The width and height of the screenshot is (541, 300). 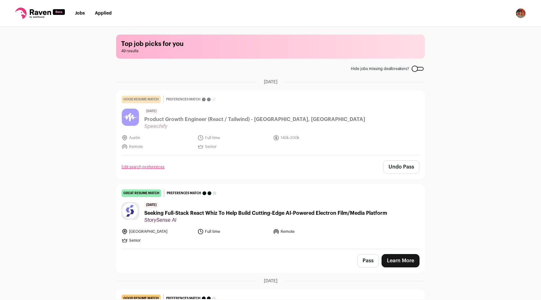 I want to click on img: 59b05ed76c69f6ff723abab124283dfa738d80037756823f9fc9e3f42b66bce3.jpg, so click(x=130, y=117).